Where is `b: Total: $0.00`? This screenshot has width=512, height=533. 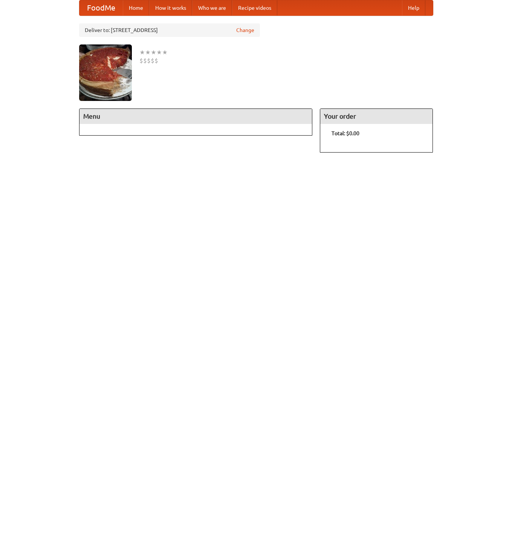
b: Total: $0.00 is located at coordinates (345, 133).